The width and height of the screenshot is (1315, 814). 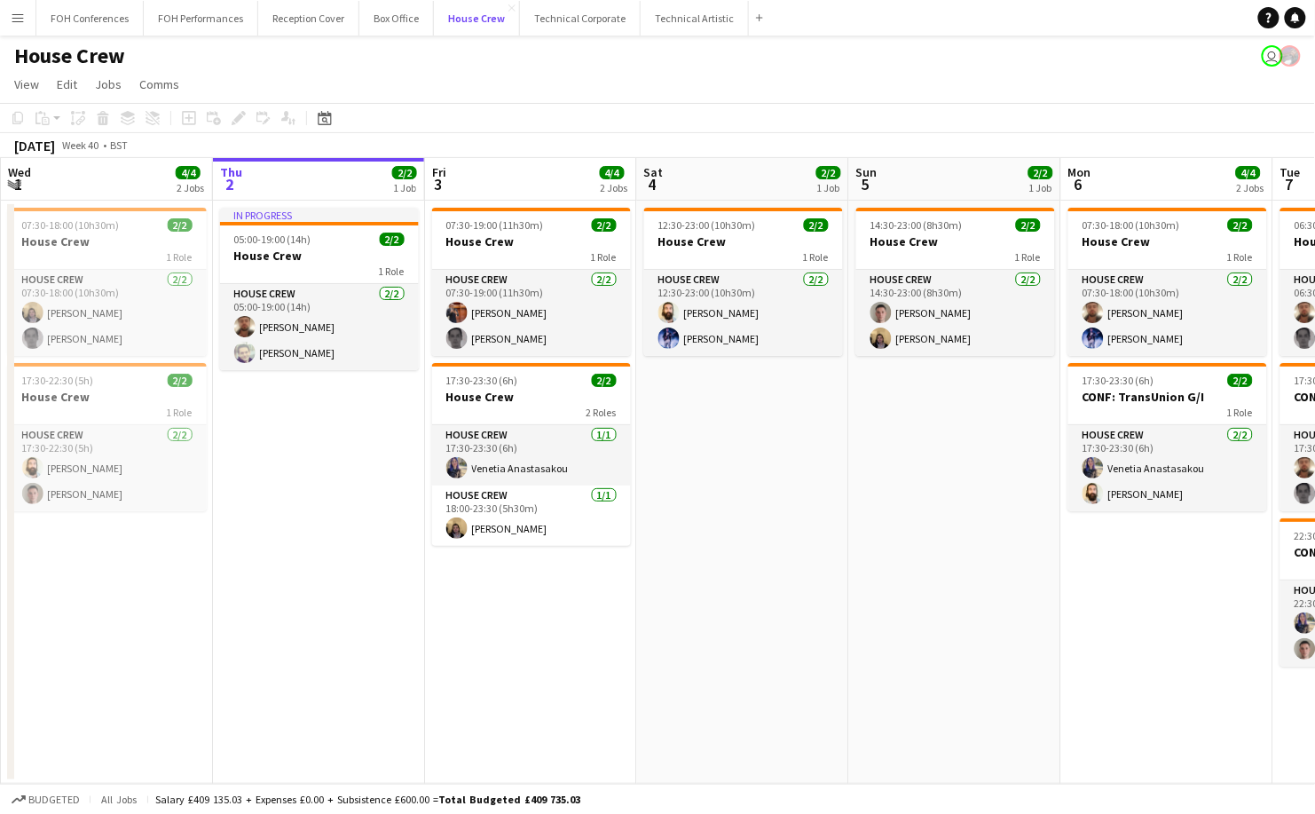 What do you see at coordinates (652, 184) in the screenshot?
I see `span: 4` at bounding box center [652, 184].